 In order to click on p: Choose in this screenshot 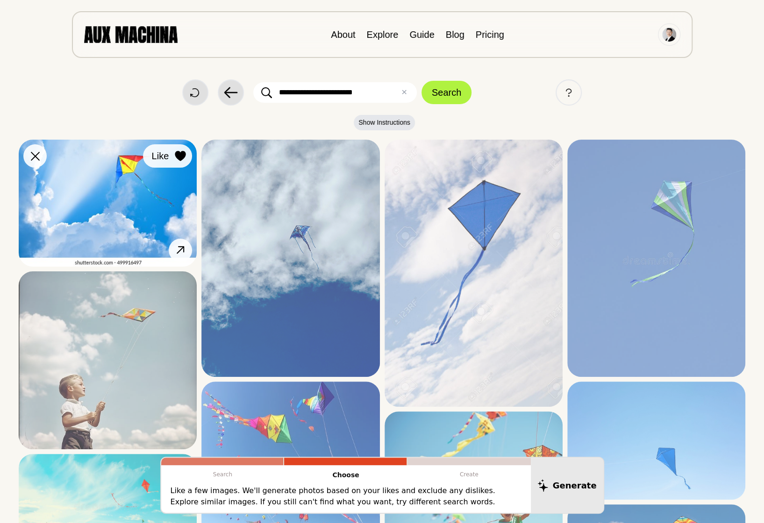, I will do `click(346, 475)`.